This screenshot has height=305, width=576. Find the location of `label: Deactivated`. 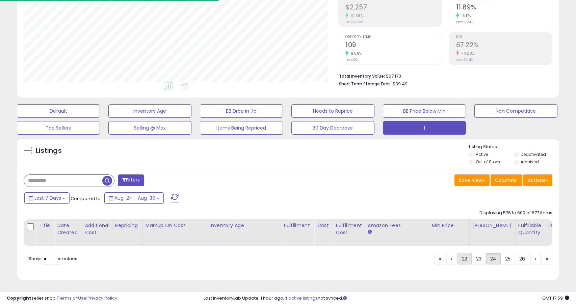

label: Deactivated is located at coordinates (533, 154).